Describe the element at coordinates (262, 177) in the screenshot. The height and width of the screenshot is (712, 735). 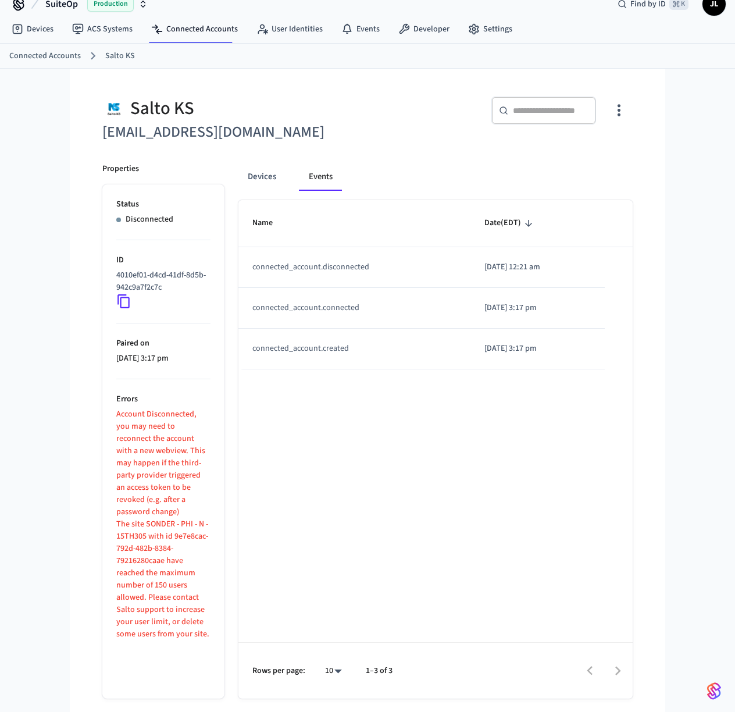
I see `button: Devices` at that location.